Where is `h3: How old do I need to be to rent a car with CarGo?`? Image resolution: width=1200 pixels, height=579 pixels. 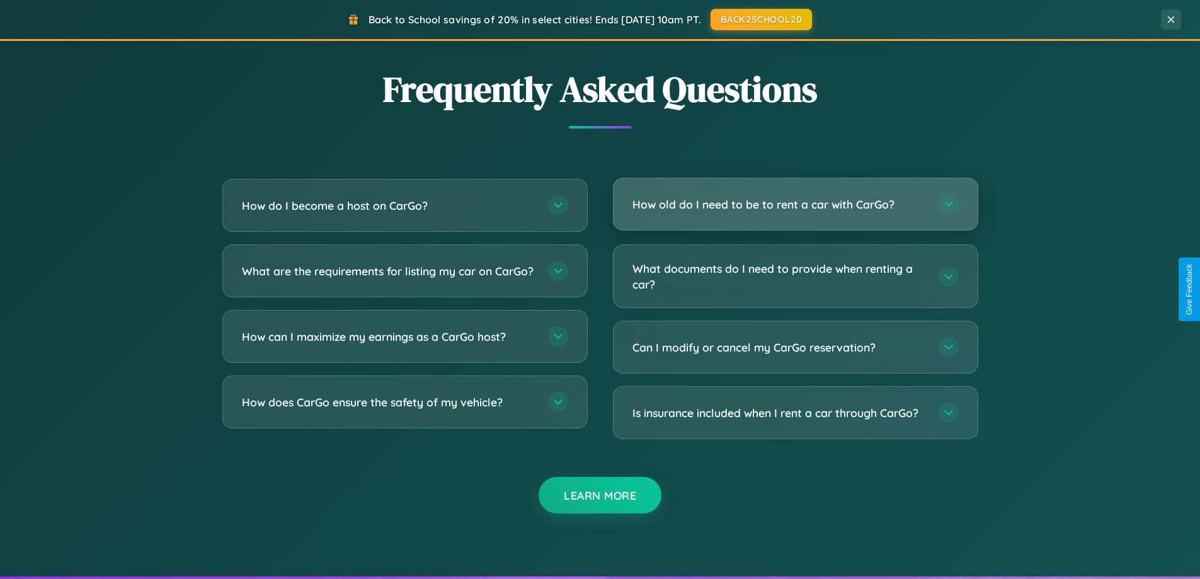 h3: How old do I need to be to rent a car with CarGo? is located at coordinates (779, 204).